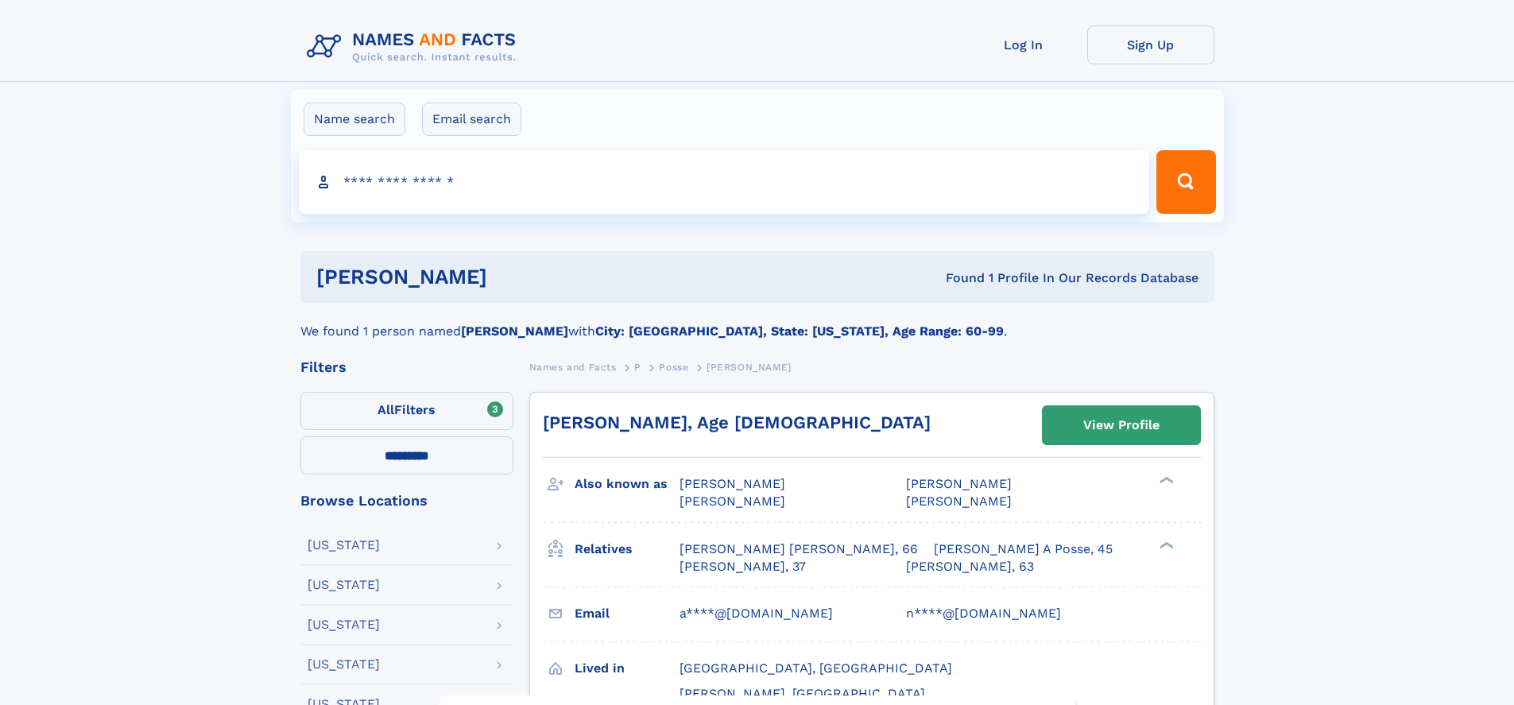  What do you see at coordinates (673, 366) in the screenshot?
I see `a: Posse` at bounding box center [673, 366].